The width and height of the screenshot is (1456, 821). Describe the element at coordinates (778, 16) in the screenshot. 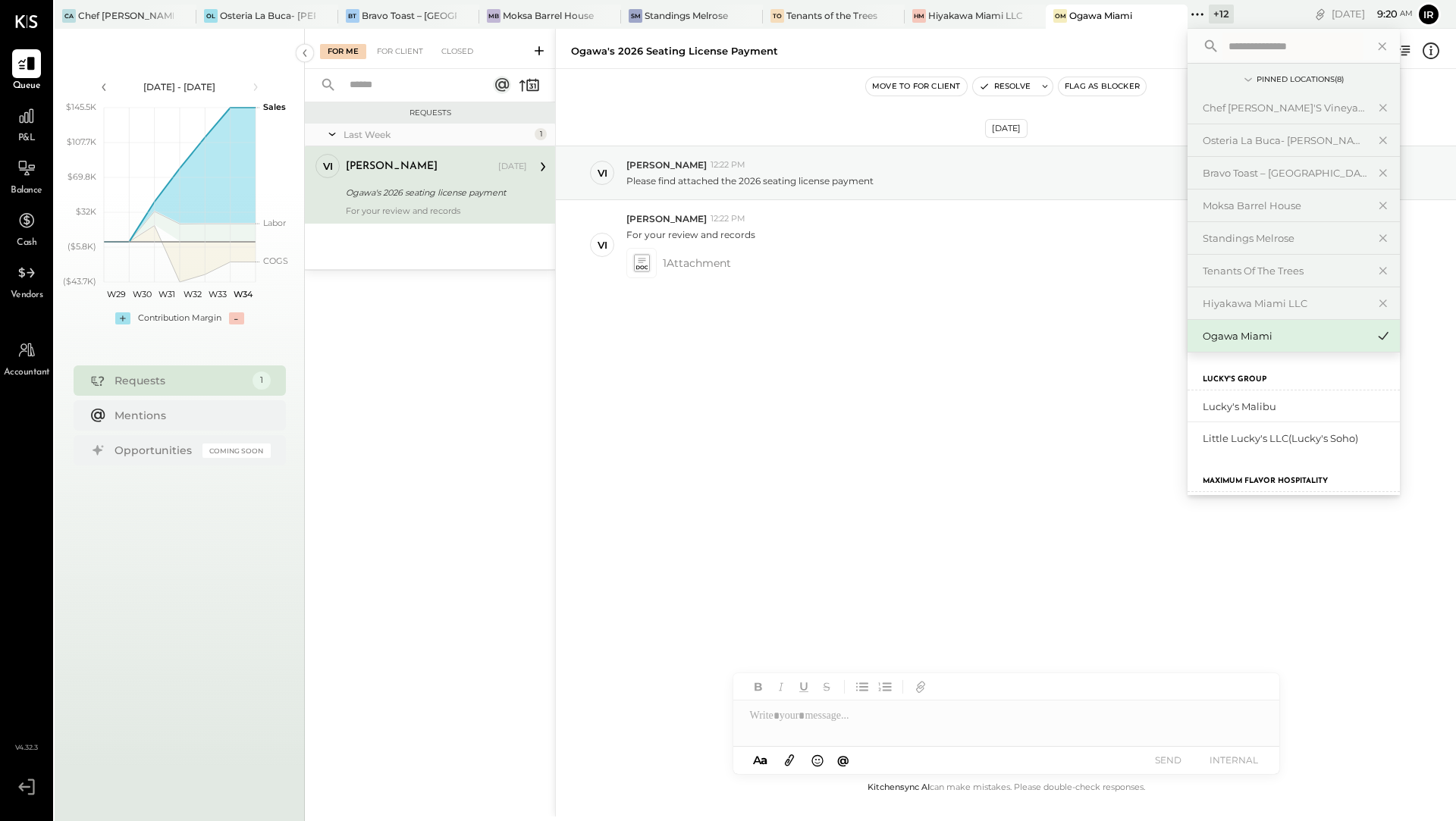

I see `div: To` at that location.